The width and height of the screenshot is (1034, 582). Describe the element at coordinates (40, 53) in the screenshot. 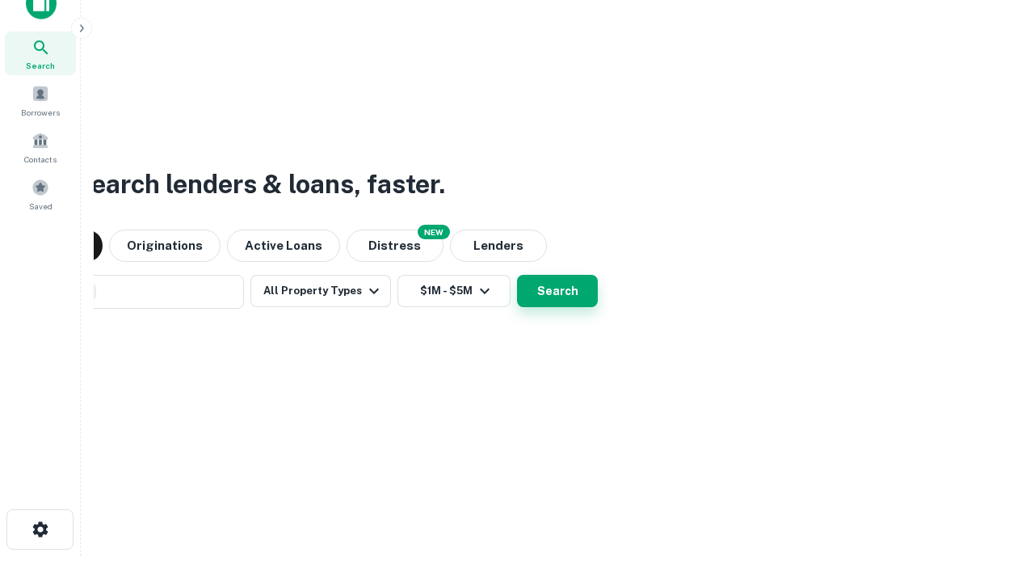

I see `div: Search` at that location.